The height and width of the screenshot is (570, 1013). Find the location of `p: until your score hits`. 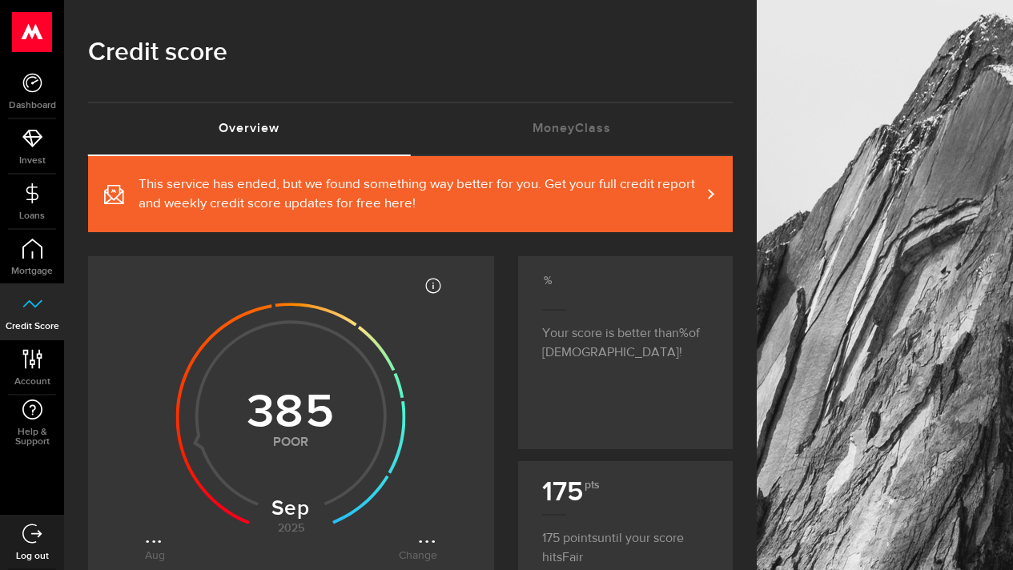

p: until your score hits is located at coordinates (625, 541).